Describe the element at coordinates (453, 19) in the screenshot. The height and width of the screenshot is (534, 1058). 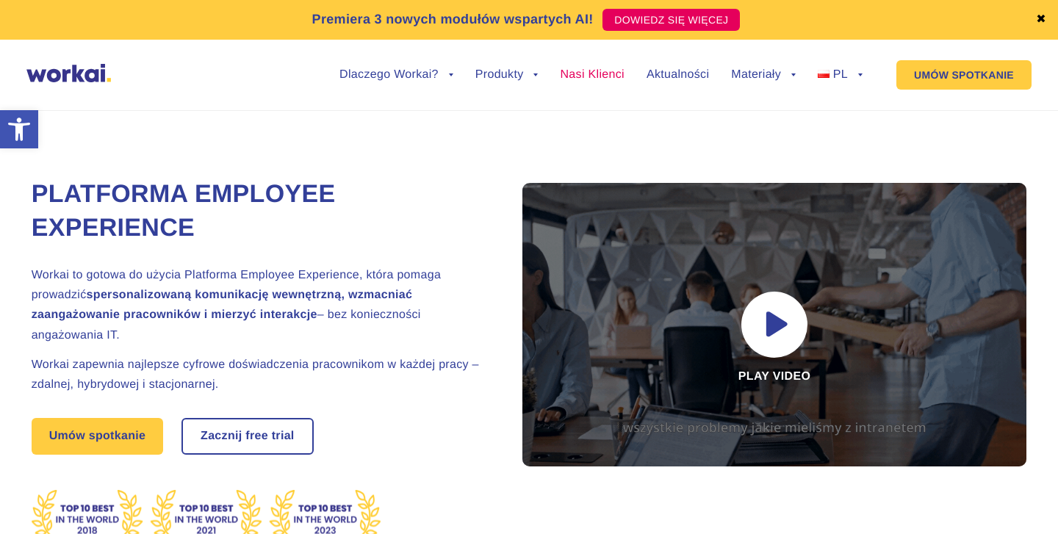
I see `p: Premiera 3 nowych modułów wspartych AI!` at that location.